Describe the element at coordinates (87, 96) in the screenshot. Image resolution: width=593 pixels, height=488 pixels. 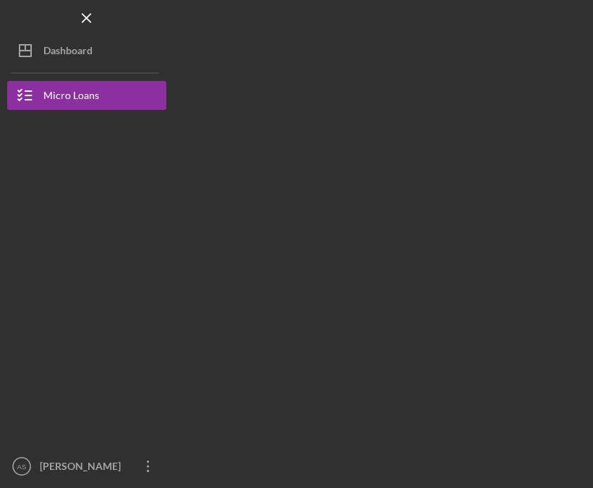
I see `a: Micro Loans` at that location.